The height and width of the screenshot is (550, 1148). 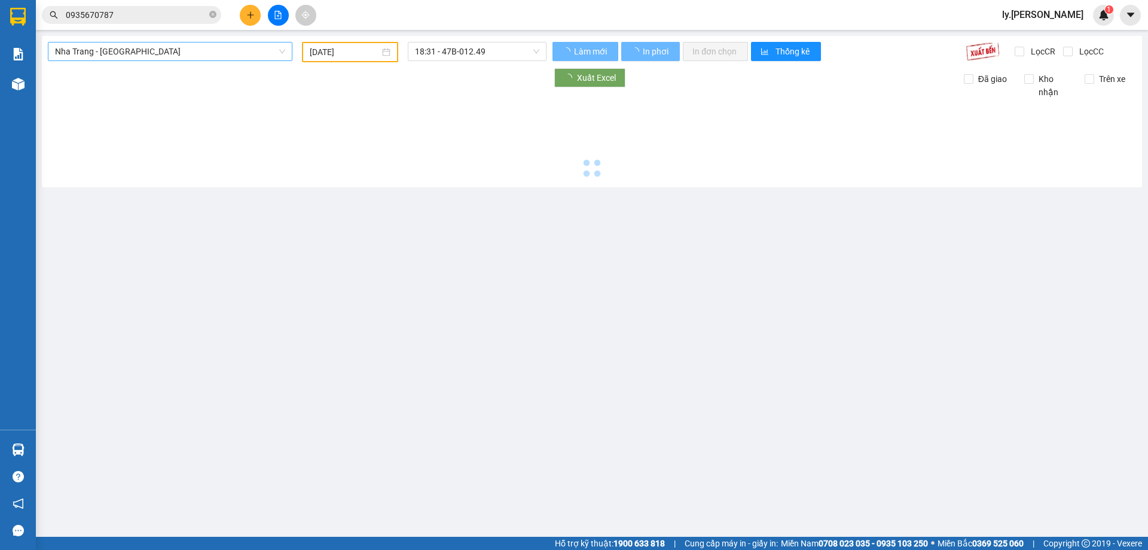 What do you see at coordinates (1055, 86) in the screenshot?
I see `span: Kho nhận` at bounding box center [1055, 86].